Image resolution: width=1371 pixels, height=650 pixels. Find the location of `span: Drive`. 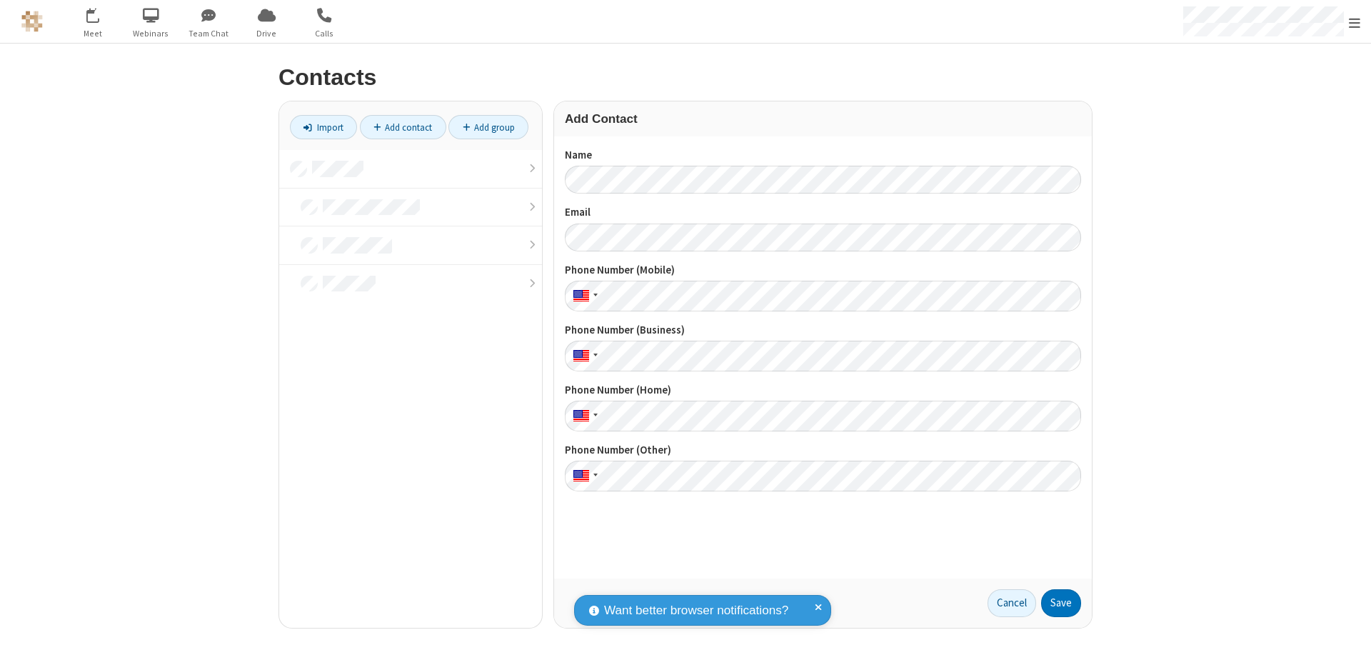

span: Drive is located at coordinates (266, 34).